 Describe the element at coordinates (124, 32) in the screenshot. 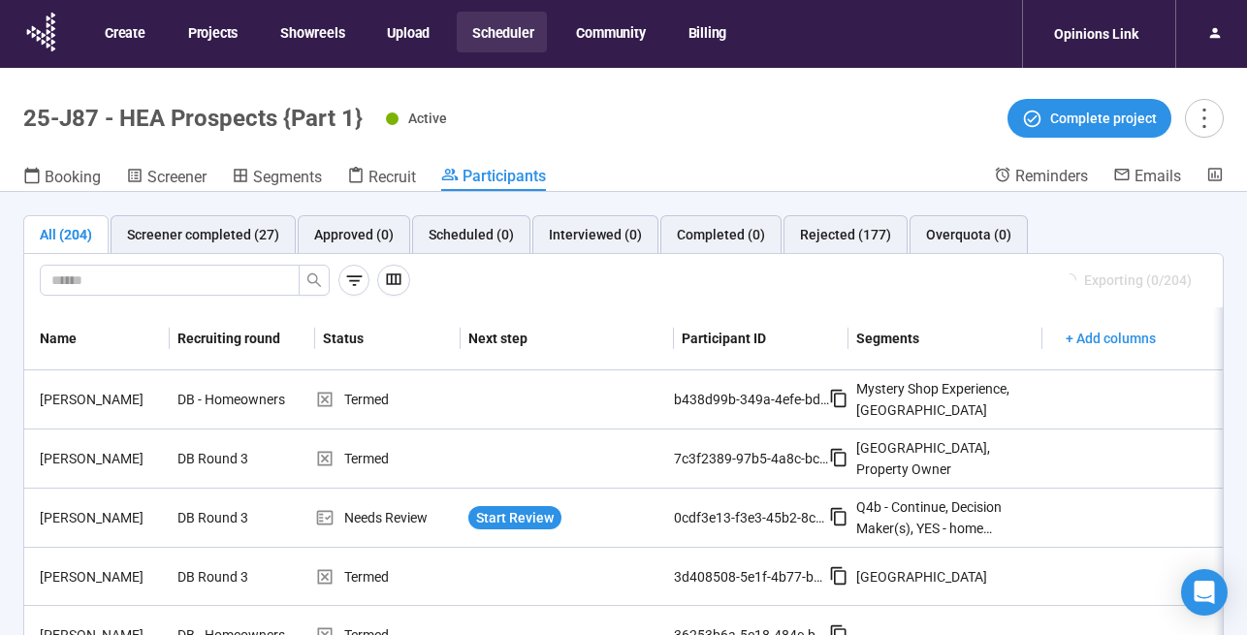

I see `button: Create` at that location.